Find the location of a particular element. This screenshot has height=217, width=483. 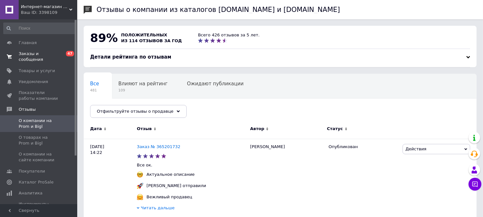

span: Автор is located at coordinates (257, 129).